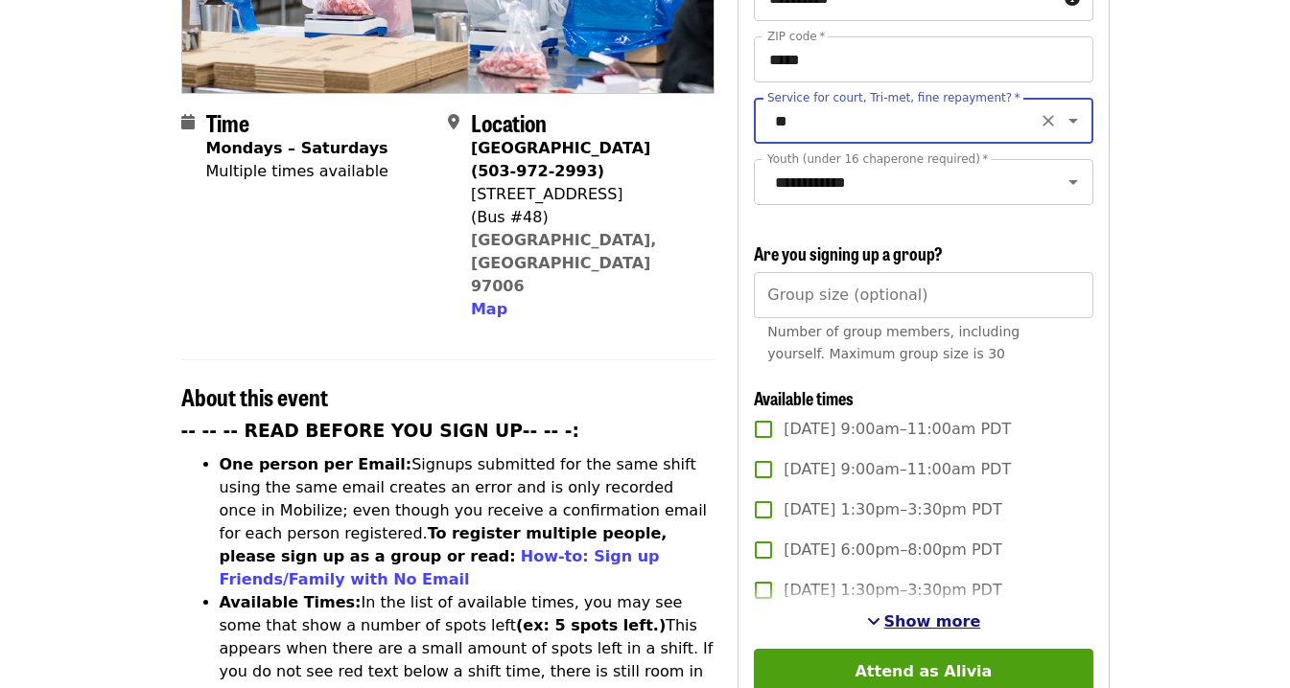  I want to click on i: calendar icon, so click(188, 122).